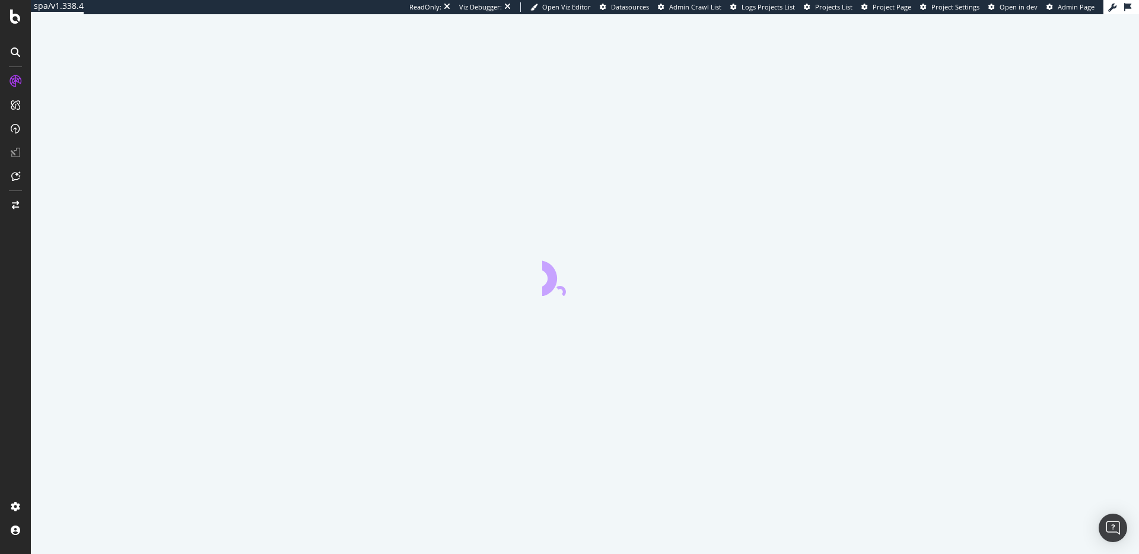 This screenshot has width=1139, height=554. I want to click on a: Open in dev, so click(1013, 7).